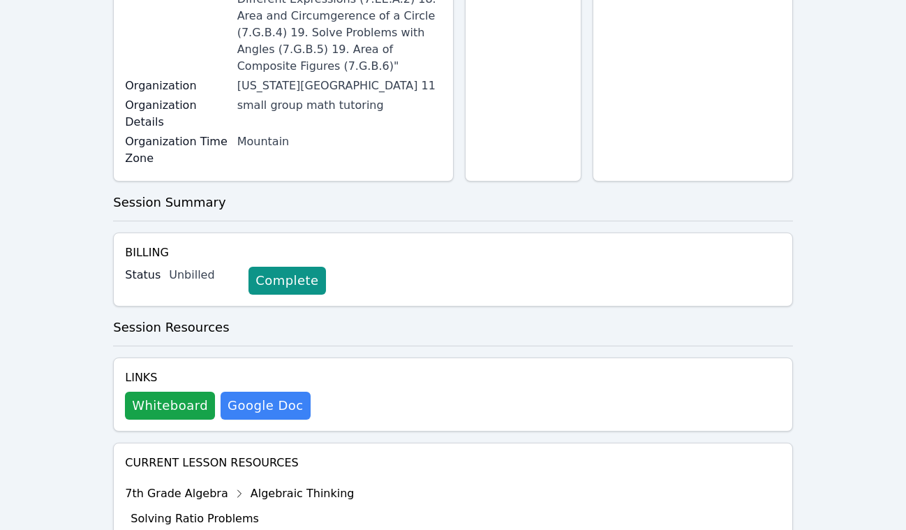 The image size is (906, 530). What do you see at coordinates (453, 327) in the screenshot?
I see `h3: Session Resources` at bounding box center [453, 327].